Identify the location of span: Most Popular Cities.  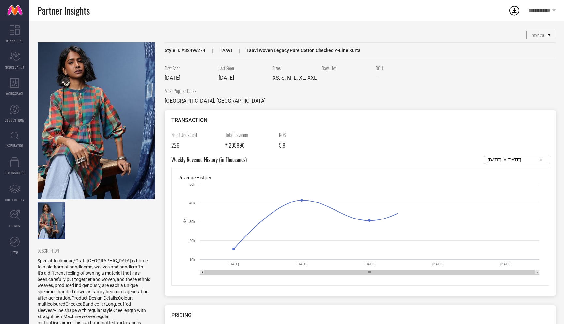
(215, 91).